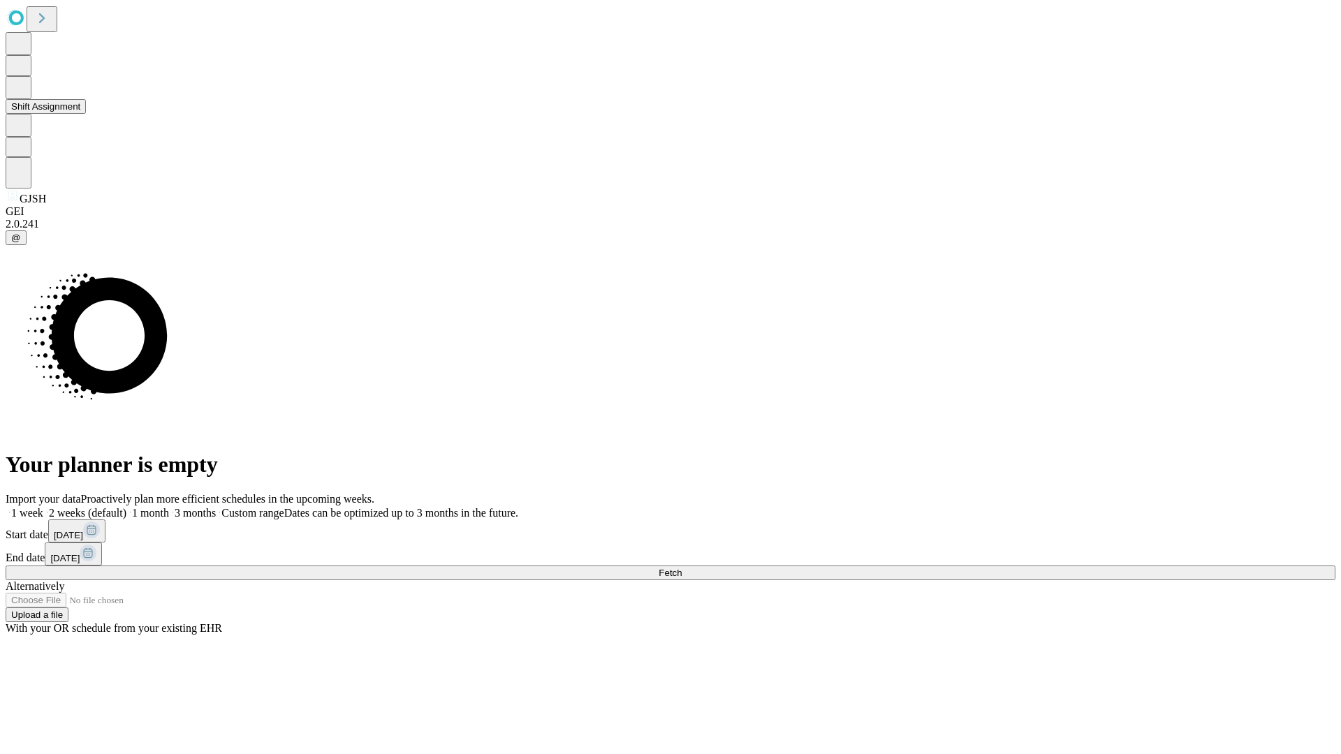 The image size is (1341, 754). I want to click on span: 2 weeks (default), so click(87, 513).